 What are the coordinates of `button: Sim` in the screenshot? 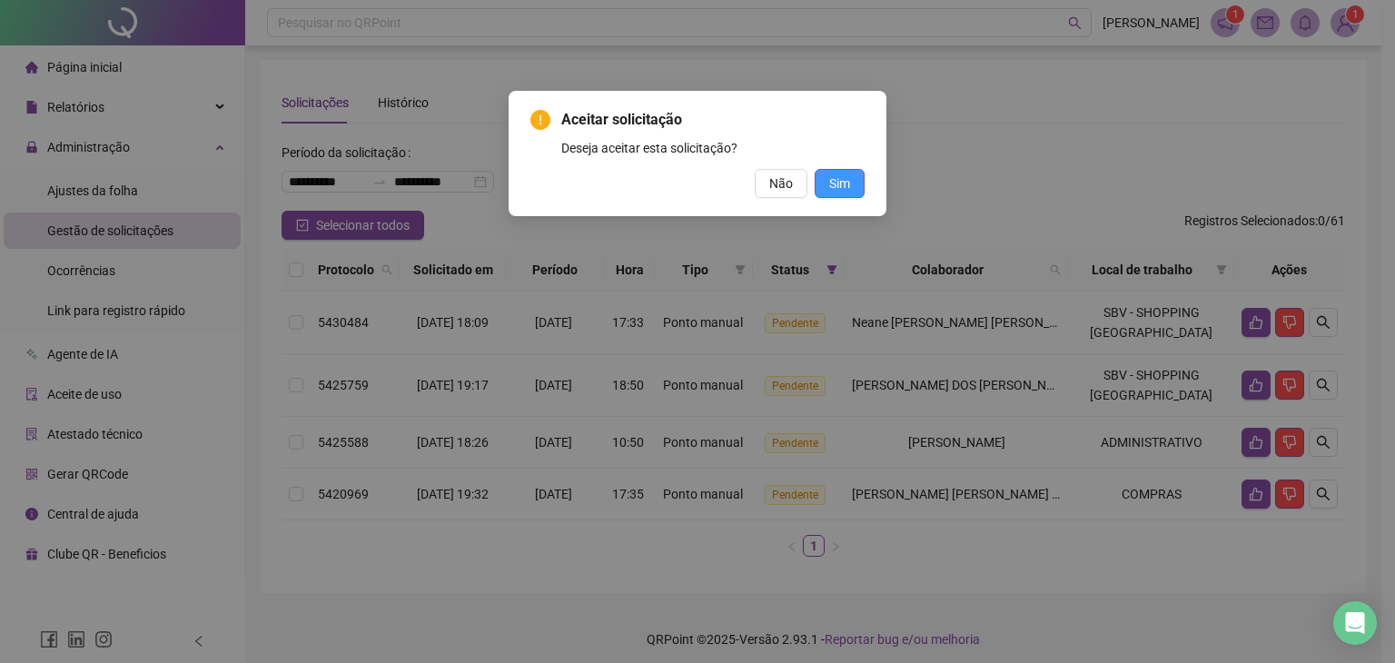 It's located at (839, 184).